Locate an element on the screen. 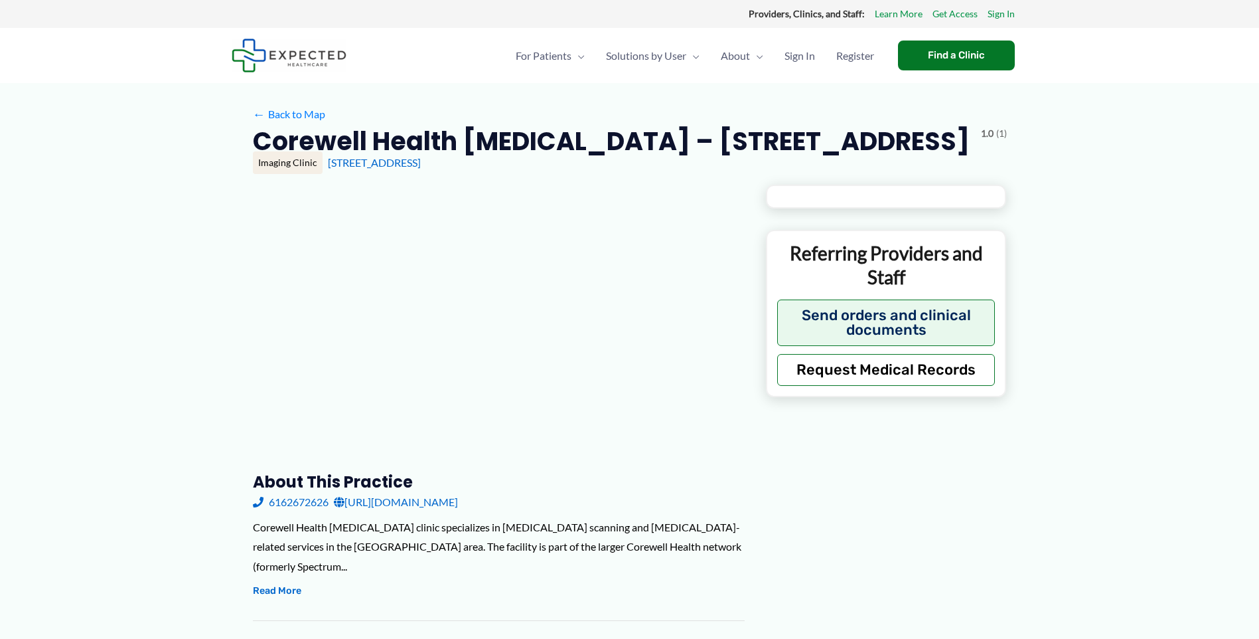 The image size is (1259, 639). span: Sign In is located at coordinates (800, 56).